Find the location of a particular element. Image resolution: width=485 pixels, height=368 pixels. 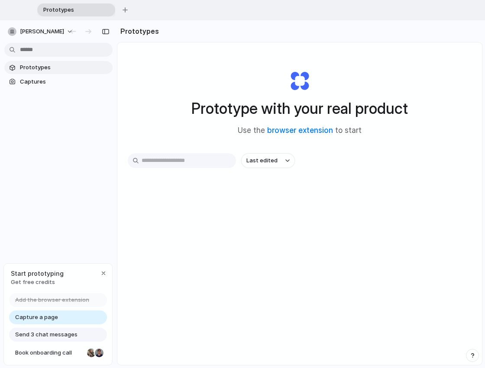

div: Nicole Kubica is located at coordinates (91, 353).